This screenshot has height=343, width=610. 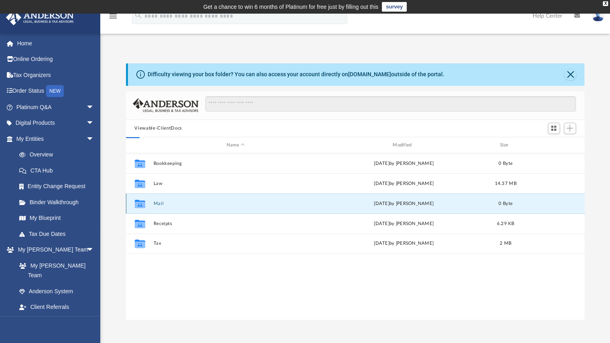 I want to click on a: Platinum Q&Aarrow_drop_down, so click(x=56, y=107).